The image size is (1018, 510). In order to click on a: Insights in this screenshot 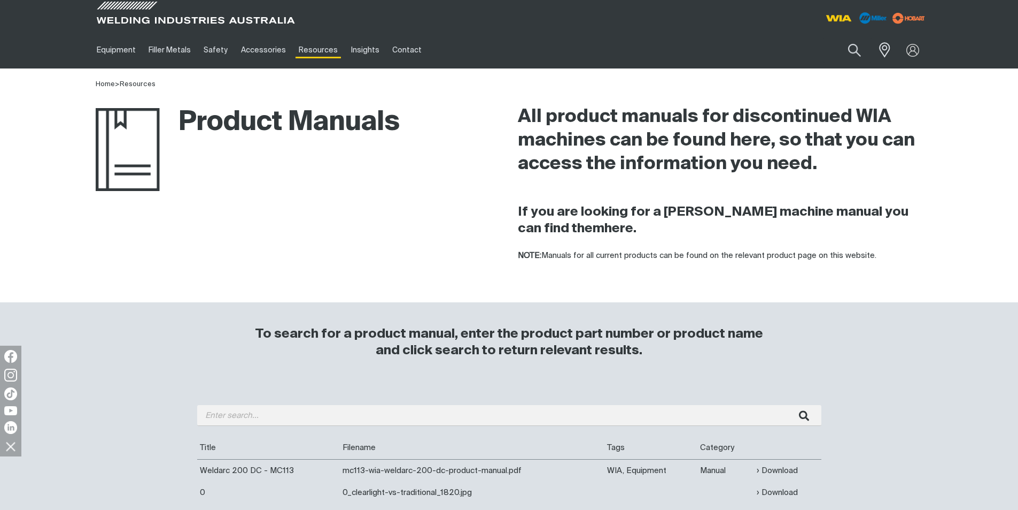, I will do `click(365, 50)`.